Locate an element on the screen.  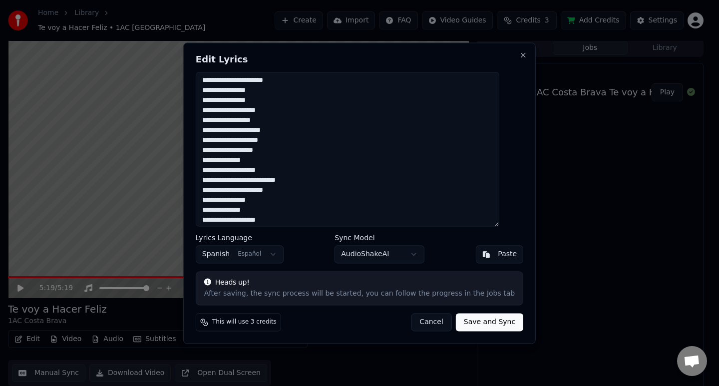
div: Heads up! is located at coordinates (360, 283).